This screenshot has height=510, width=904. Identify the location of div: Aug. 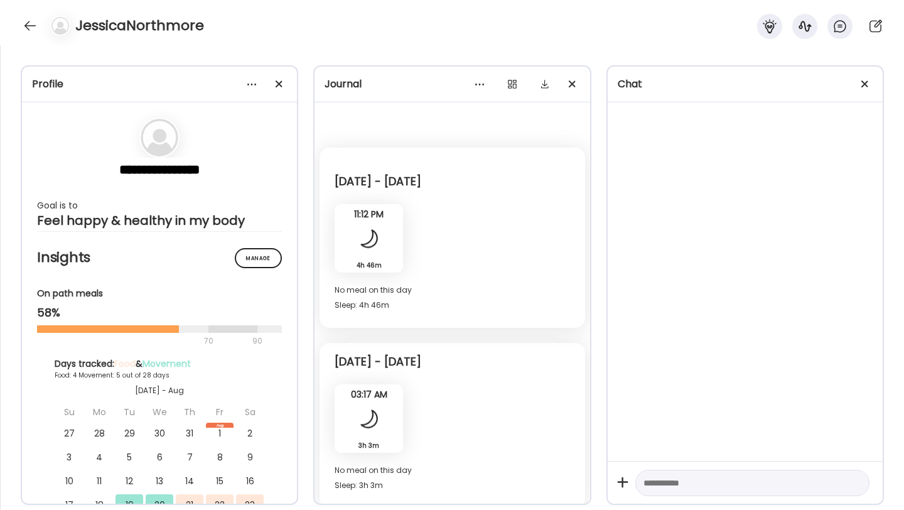
(220, 425).